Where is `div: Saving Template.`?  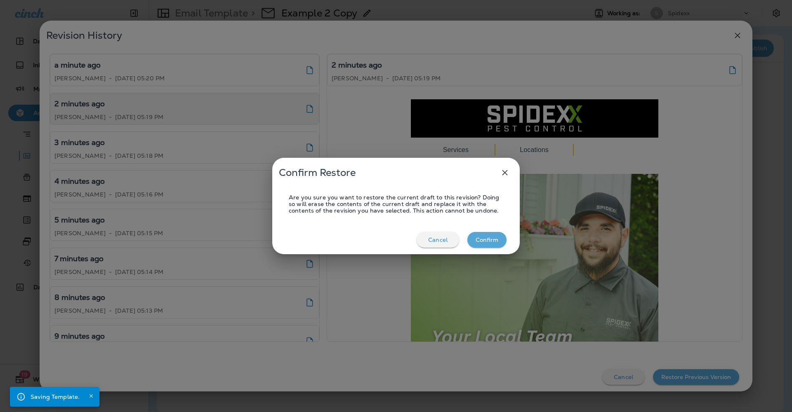
div: Saving Template. is located at coordinates (55, 397).